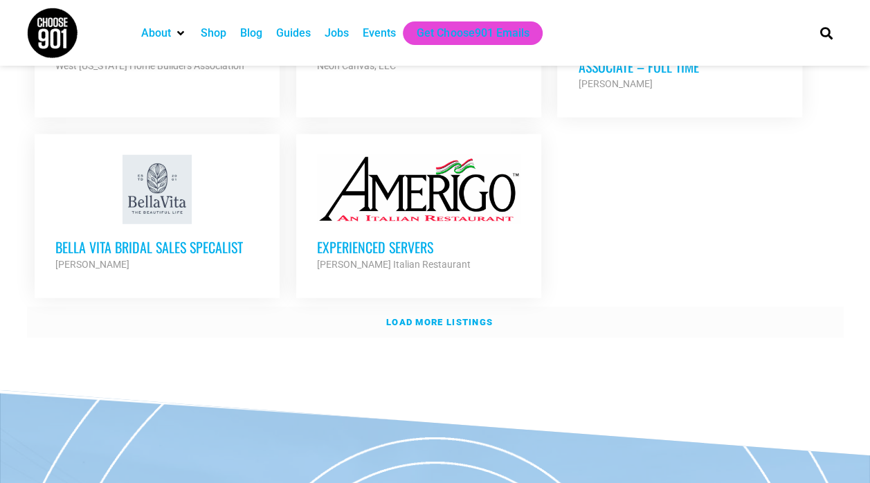 Image resolution: width=870 pixels, height=483 pixels. What do you see at coordinates (251, 33) in the screenshot?
I see `a: Blog` at bounding box center [251, 33].